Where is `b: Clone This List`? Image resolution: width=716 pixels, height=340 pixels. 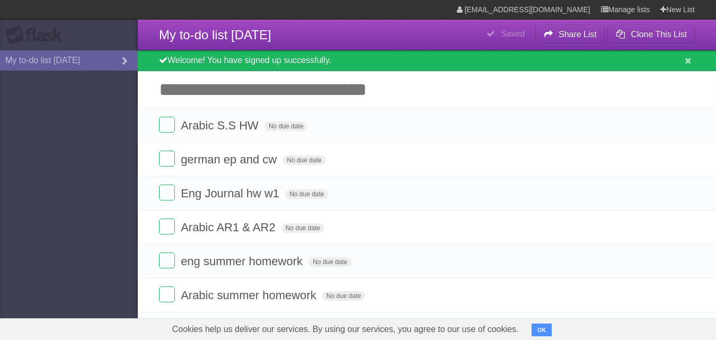
b: Clone This List is located at coordinates (659, 34).